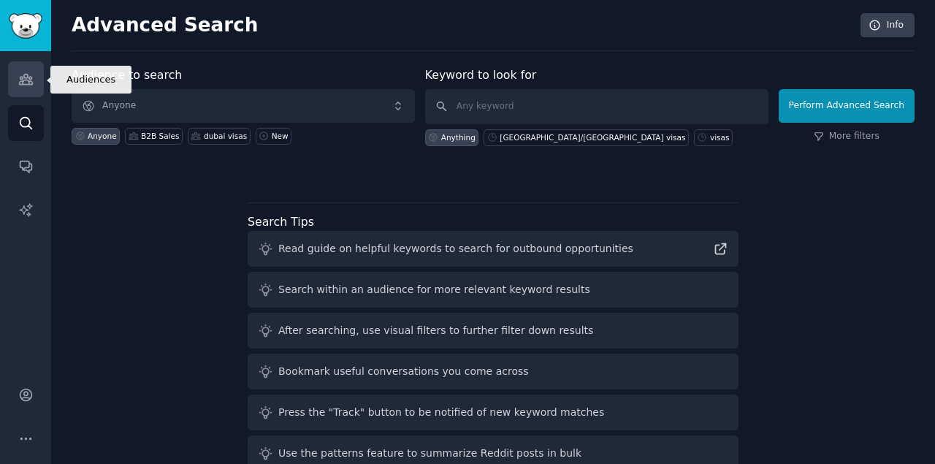  What do you see at coordinates (243, 106) in the screenshot?
I see `span: Anyone` at bounding box center [243, 106].